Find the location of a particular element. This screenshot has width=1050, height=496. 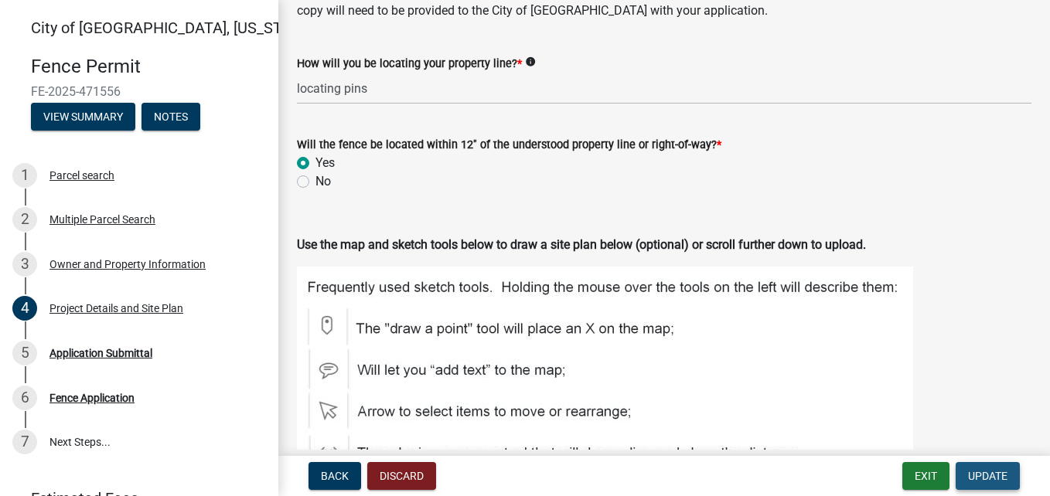

span: Update is located at coordinates (987, 476).